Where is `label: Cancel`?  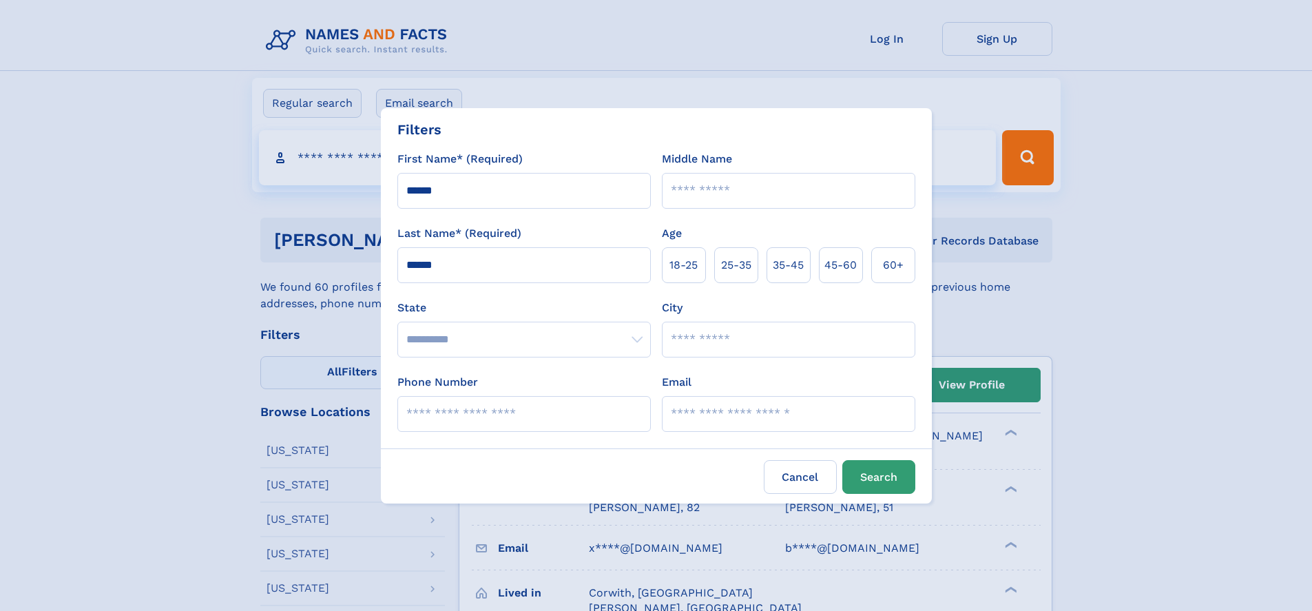
label: Cancel is located at coordinates (800, 477).